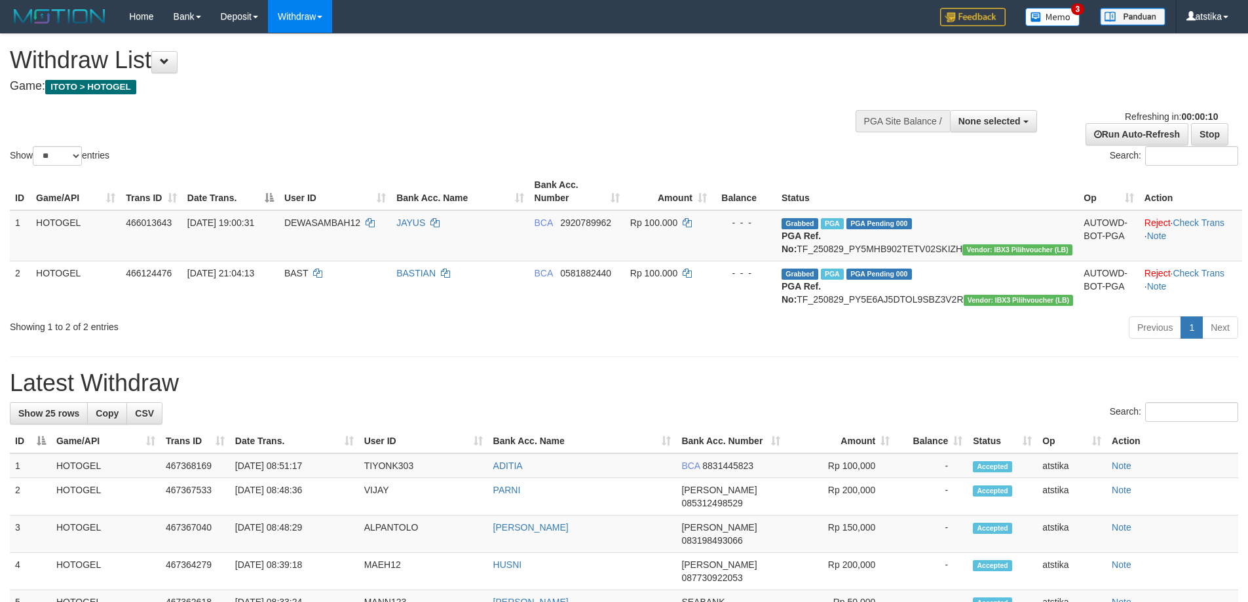  What do you see at coordinates (508, 466) in the screenshot?
I see `a: ADITIA` at bounding box center [508, 466].